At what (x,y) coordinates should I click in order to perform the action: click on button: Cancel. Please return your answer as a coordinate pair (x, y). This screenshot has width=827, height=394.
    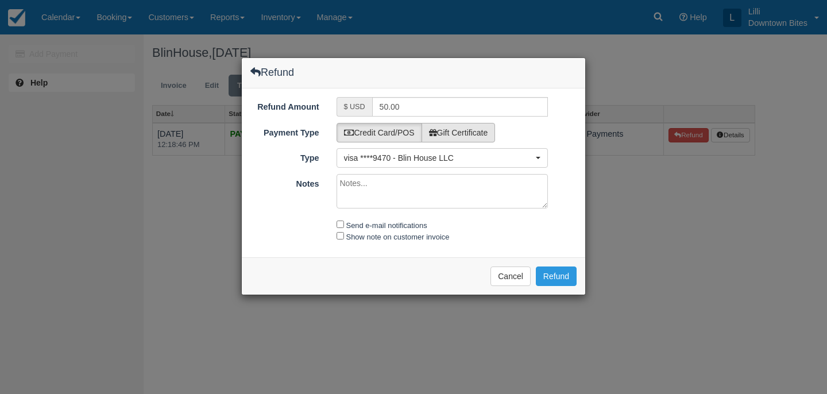
    Looking at the image, I should click on (511, 276).